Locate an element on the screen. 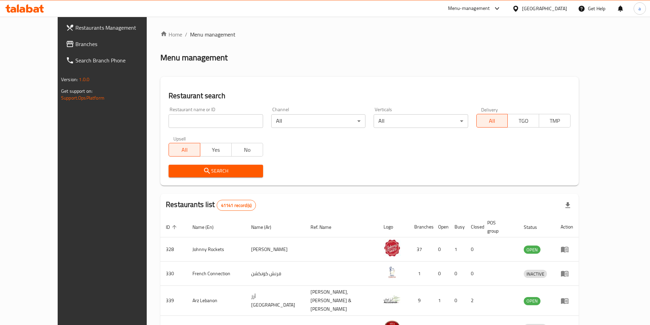  h2: Menu management is located at coordinates (194, 58).